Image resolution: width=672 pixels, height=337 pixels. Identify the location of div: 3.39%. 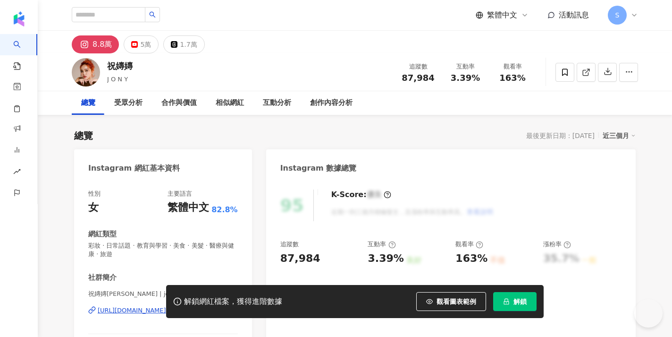
(386, 258).